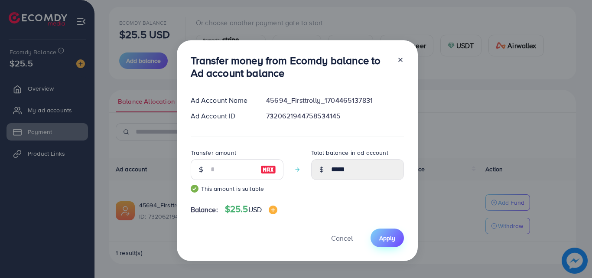 The image size is (592, 278). I want to click on h4: $25.5, so click(251, 209).